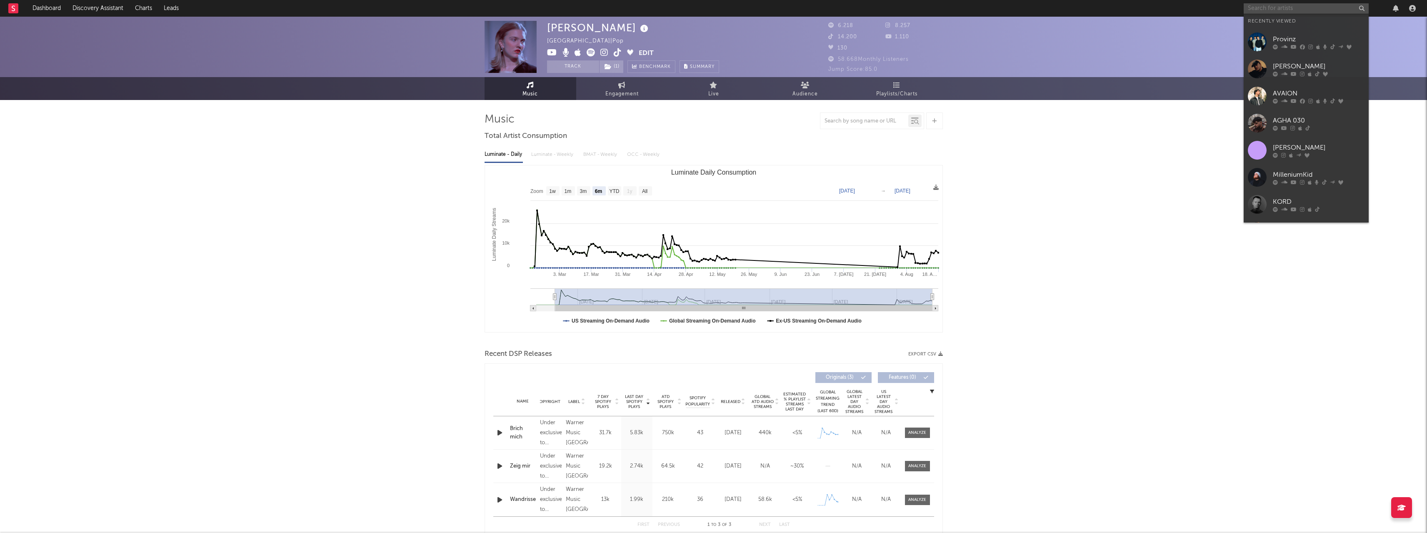 This screenshot has height=533, width=1427. I want to click on text: 3m, so click(583, 191).